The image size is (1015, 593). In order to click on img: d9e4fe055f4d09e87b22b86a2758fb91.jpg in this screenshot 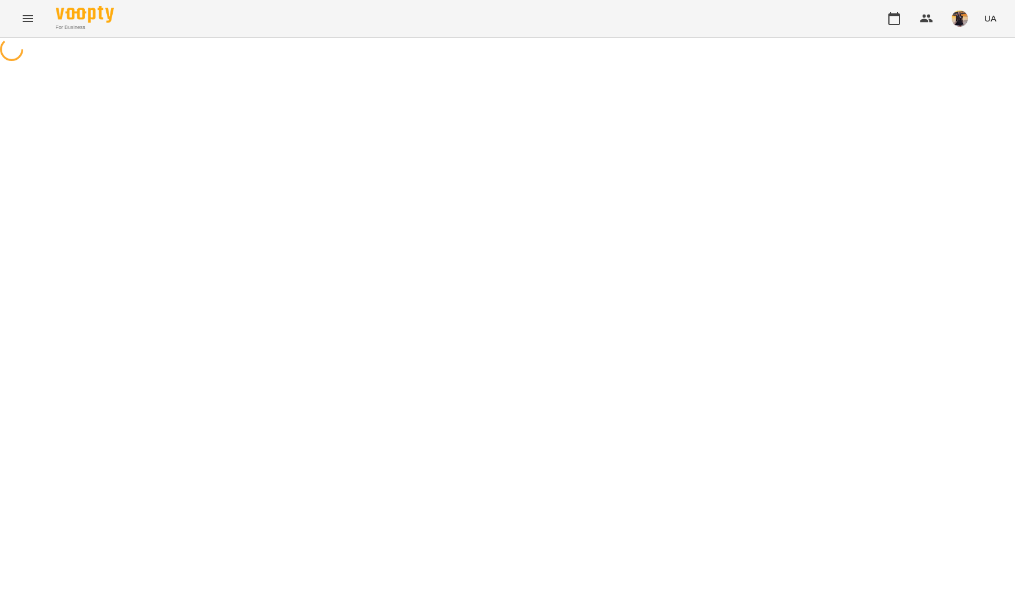, I will do `click(960, 19)`.